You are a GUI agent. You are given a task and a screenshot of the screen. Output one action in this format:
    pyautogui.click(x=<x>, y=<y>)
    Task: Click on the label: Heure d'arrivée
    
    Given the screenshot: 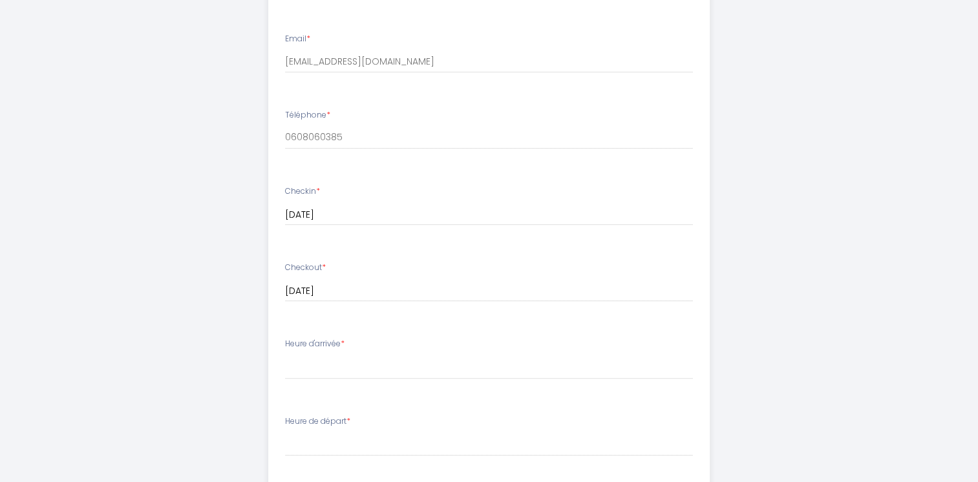 What is the action you would take?
    pyautogui.click(x=315, y=344)
    